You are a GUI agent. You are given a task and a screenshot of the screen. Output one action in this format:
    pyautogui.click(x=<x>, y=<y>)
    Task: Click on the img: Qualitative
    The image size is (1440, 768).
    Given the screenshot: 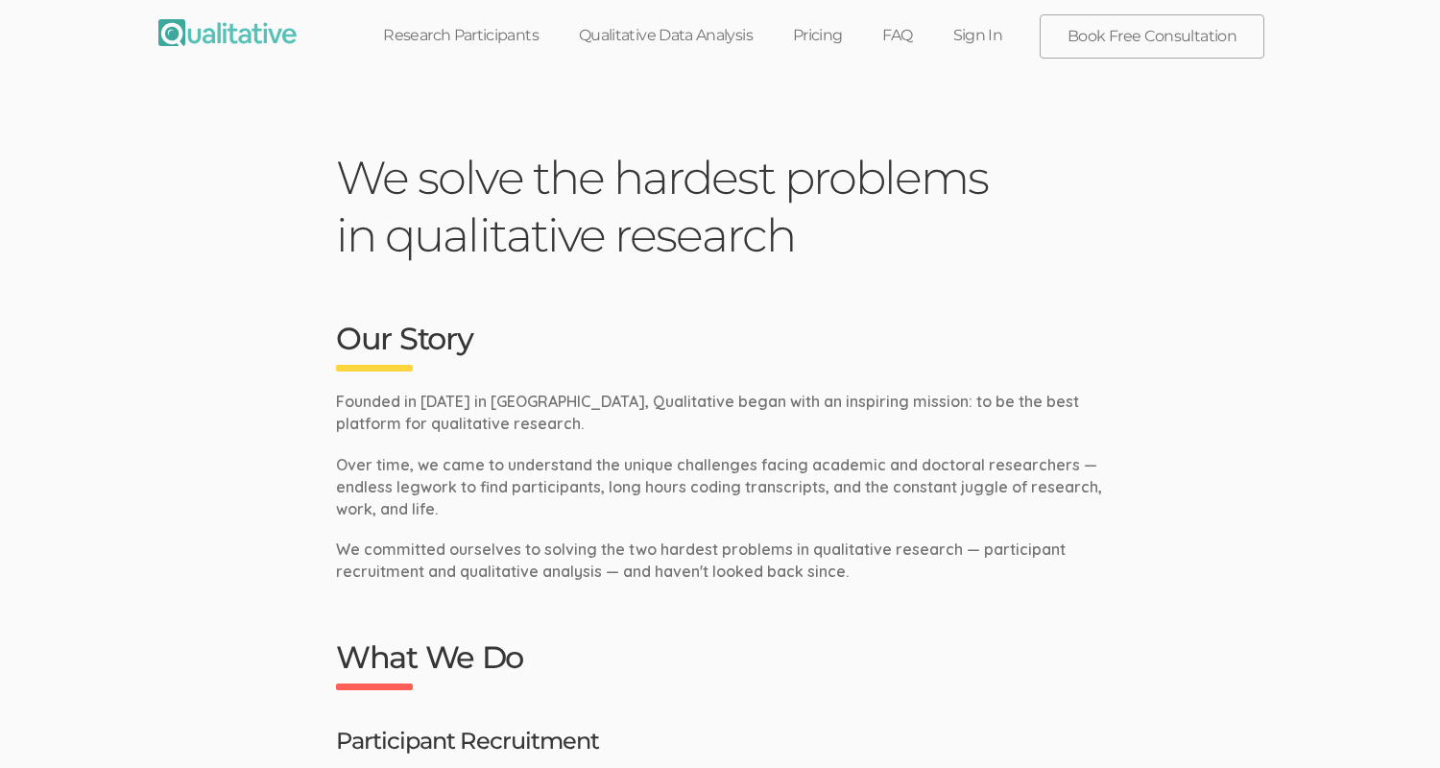 What is the action you would take?
    pyautogui.click(x=227, y=33)
    